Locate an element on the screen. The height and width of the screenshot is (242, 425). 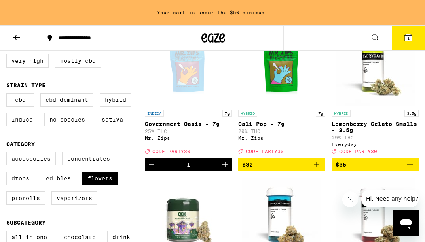
span: $32 is located at coordinates (247, 165).